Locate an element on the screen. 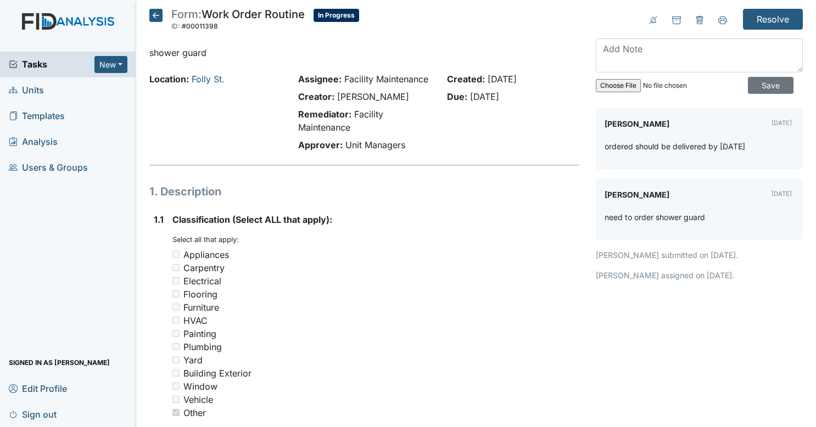 The height and width of the screenshot is (427, 816). p: shower guard is located at coordinates (365, 53).